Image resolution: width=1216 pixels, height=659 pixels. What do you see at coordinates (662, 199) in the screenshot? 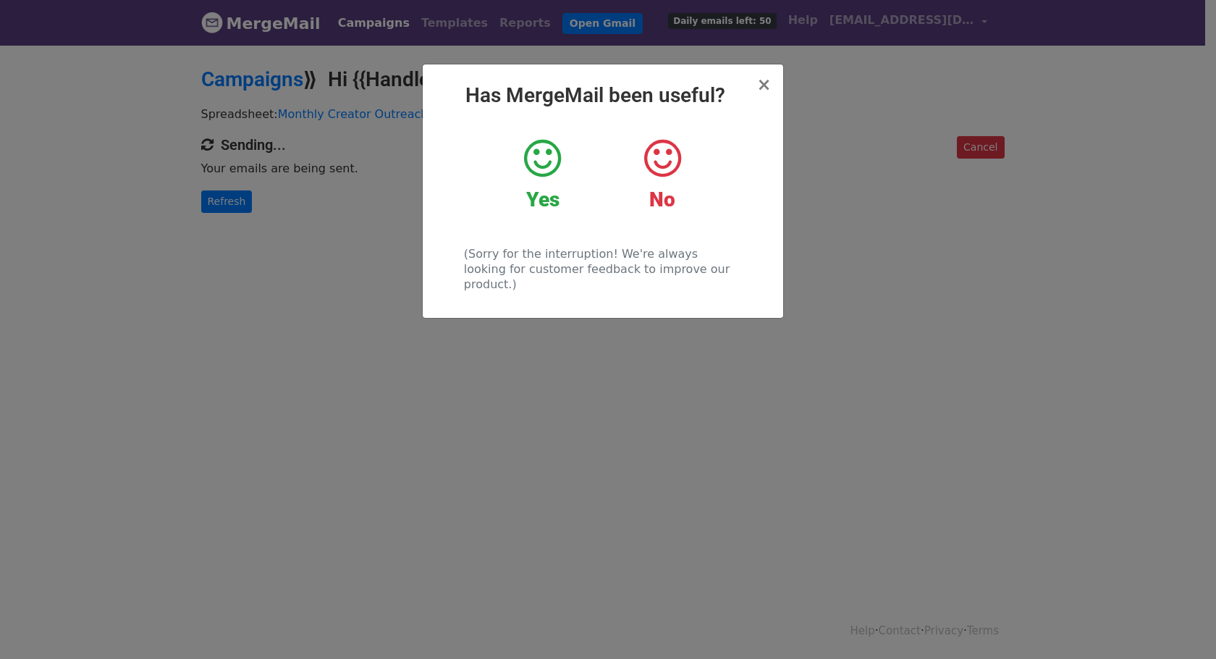
I see `strong: No` at bounding box center [662, 199].